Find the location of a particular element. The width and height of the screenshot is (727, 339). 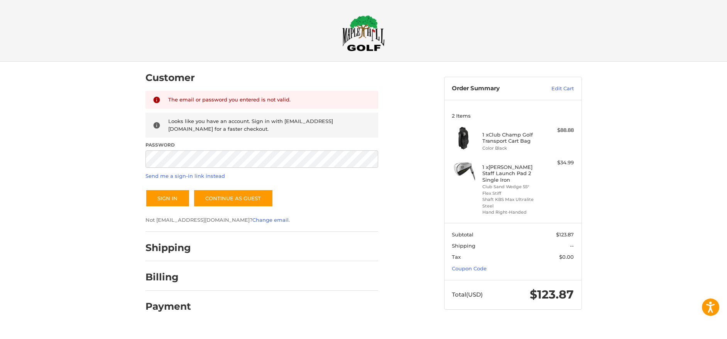

h2: Shipping is located at coordinates (168, 248).